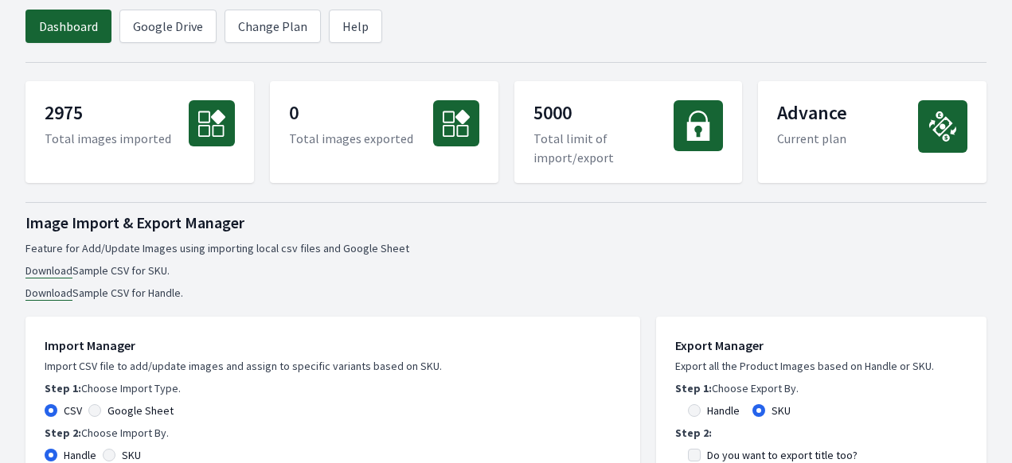  Describe the element at coordinates (812, 115) in the screenshot. I see `p: Advance` at that location.